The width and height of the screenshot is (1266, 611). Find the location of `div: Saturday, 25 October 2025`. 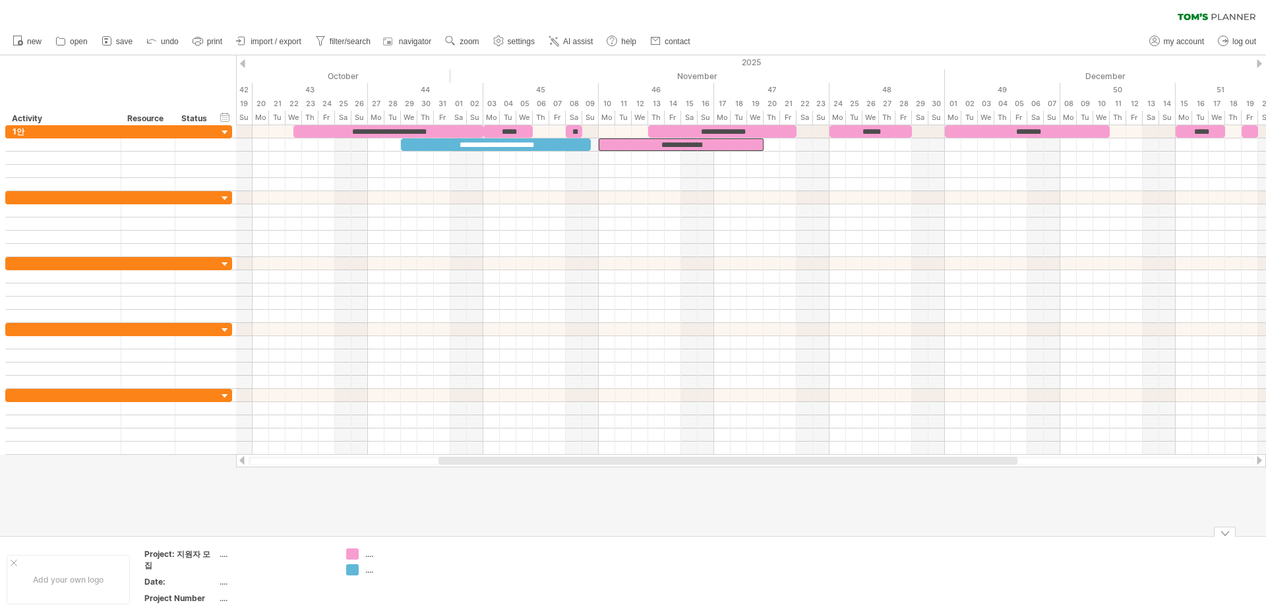

div: Saturday, 25 October 2025 is located at coordinates (343, 117).